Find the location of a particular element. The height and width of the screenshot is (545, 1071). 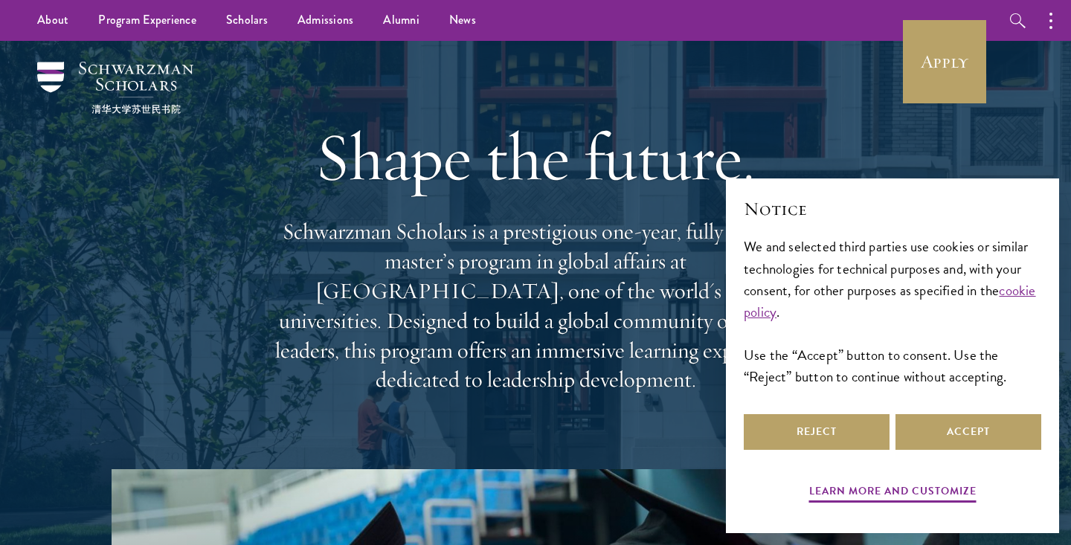

a: Apply is located at coordinates (944, 62).